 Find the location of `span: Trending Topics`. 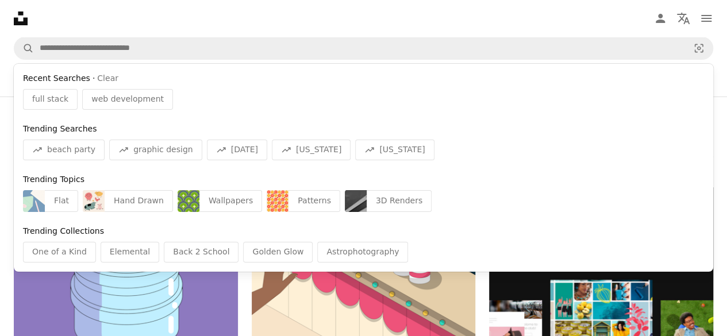

span: Trending Topics is located at coordinates (53, 179).